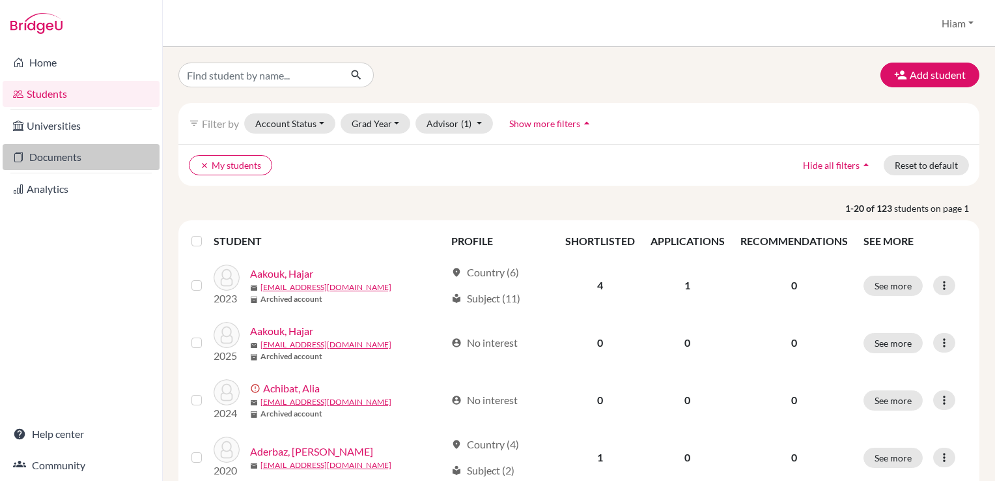  Describe the element at coordinates (227, 356) in the screenshot. I see `p: 2025` at that location.